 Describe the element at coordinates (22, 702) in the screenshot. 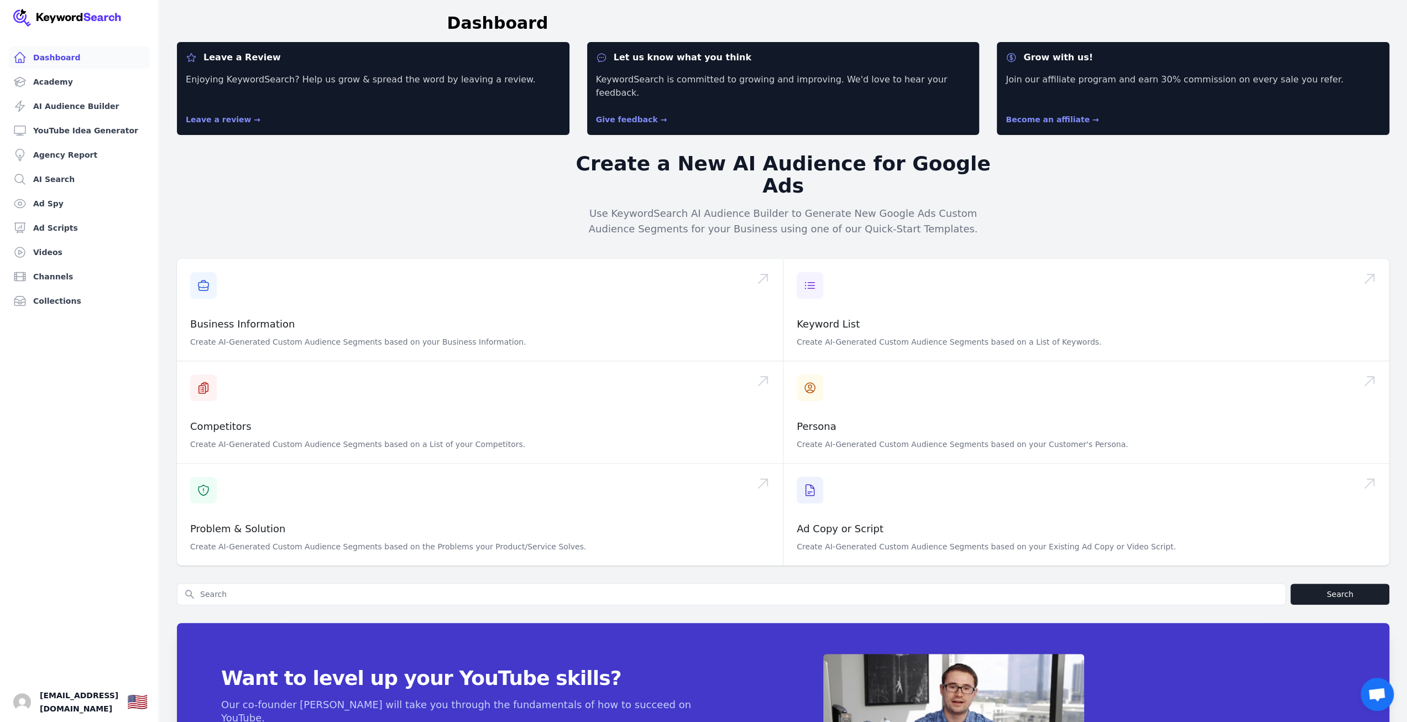

I see `button: Open user button` at that location.